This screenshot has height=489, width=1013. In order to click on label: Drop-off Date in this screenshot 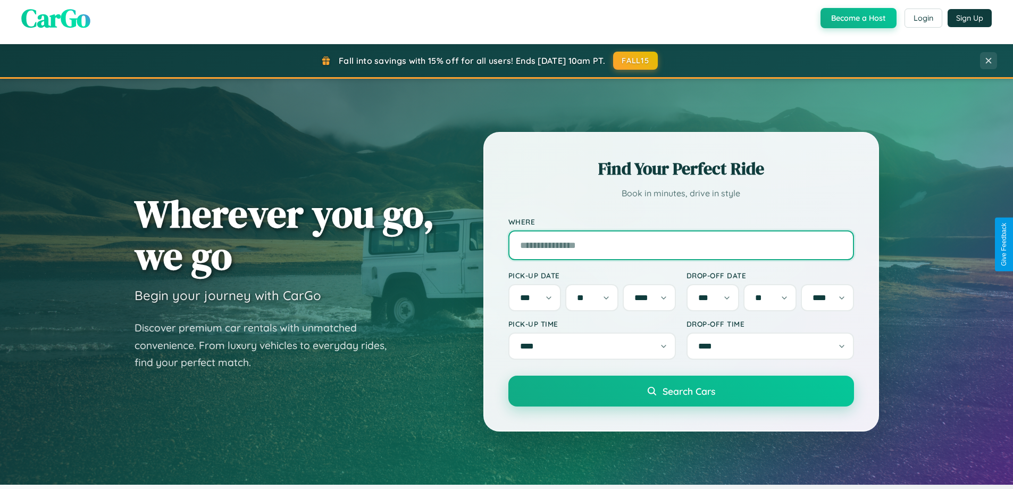, I will do `click(770, 275)`.